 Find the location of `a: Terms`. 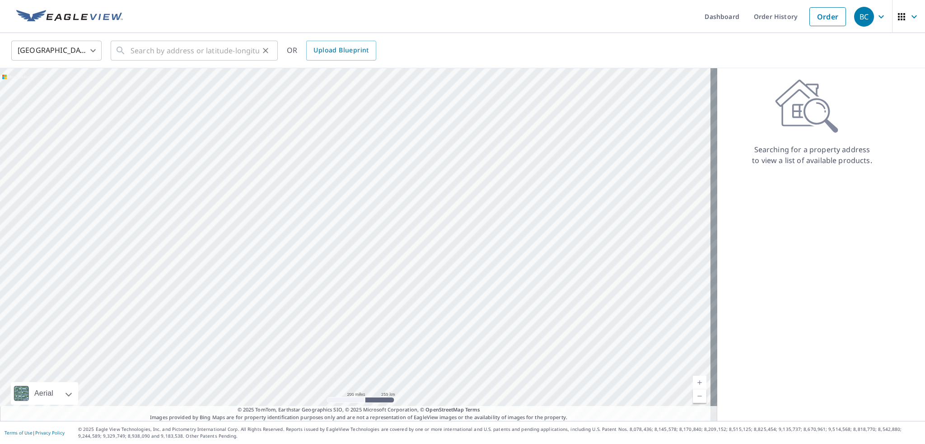

a: Terms is located at coordinates (472, 409).